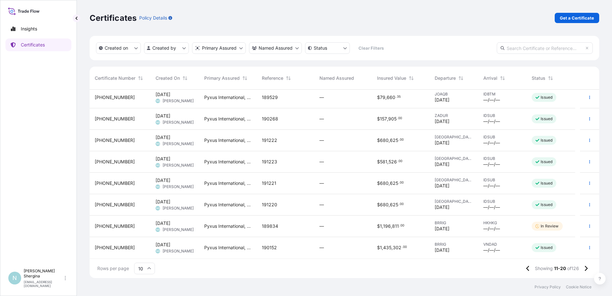 Image resolution: width=612 pixels, height=296 pixels. I want to click on span: 189834, so click(270, 226).